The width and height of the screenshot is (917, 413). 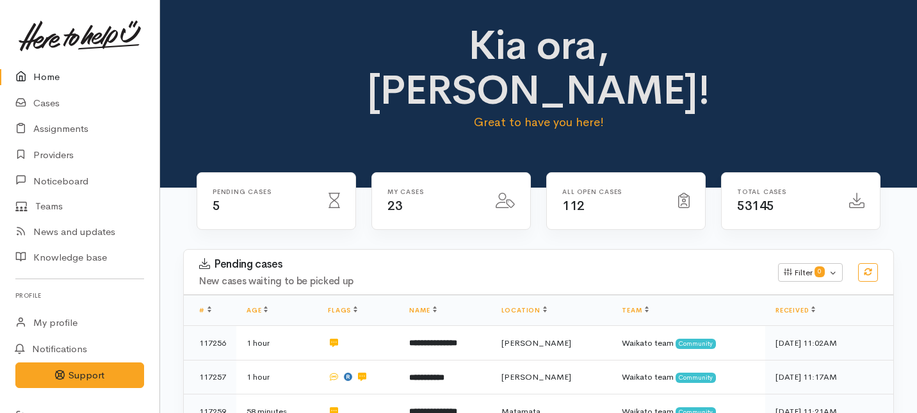 I want to click on td: 117256, so click(x=210, y=343).